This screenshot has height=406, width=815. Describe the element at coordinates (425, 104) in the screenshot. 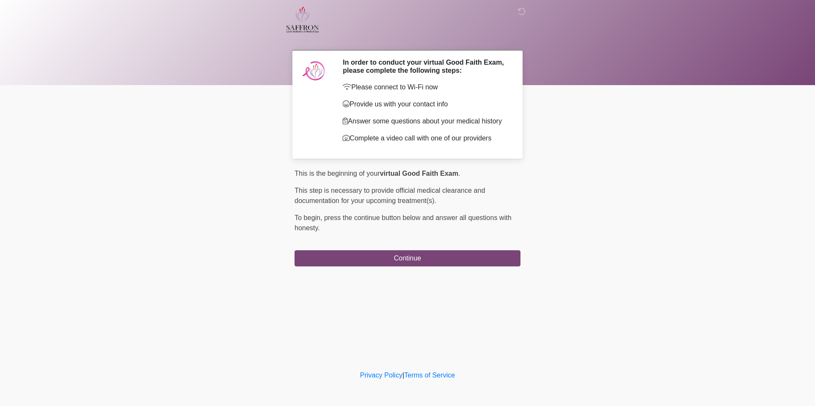

I see `p: Provide us with your contact info` at that location.